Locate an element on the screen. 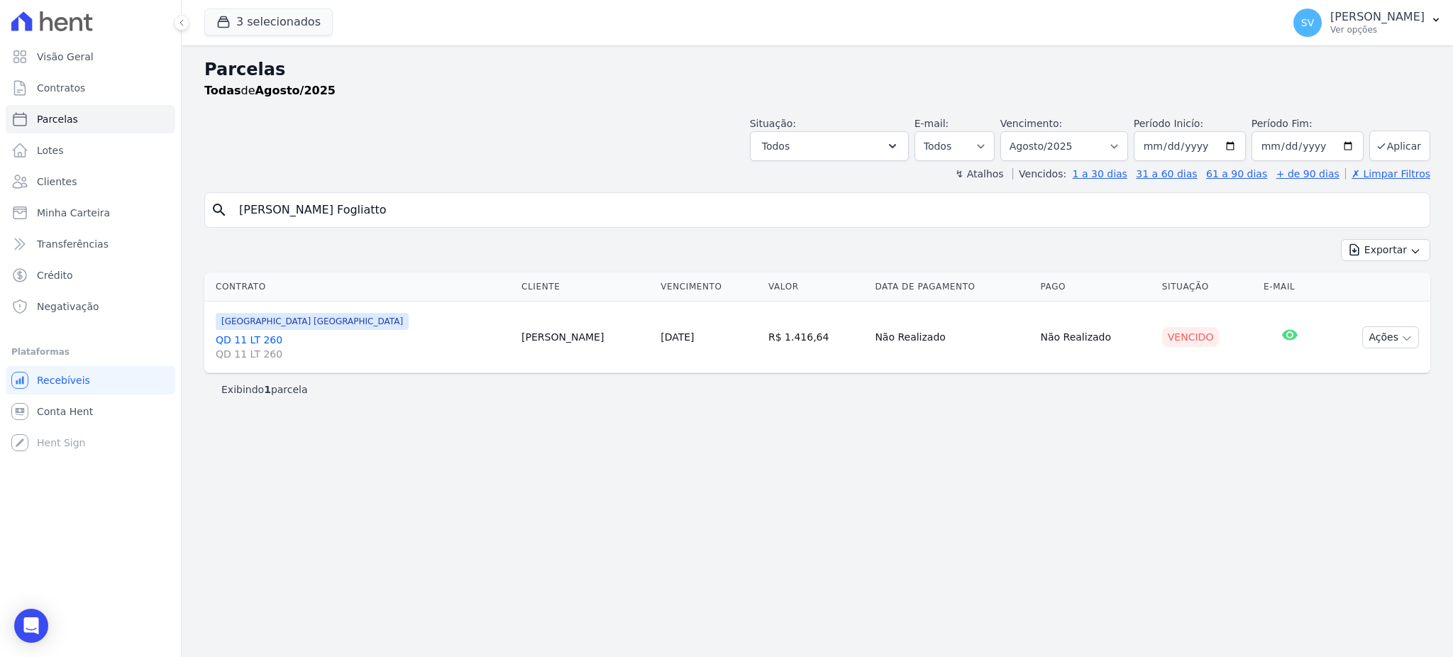 This screenshot has height=657, width=1453. label: ↯ Atalhos is located at coordinates (979, 174).